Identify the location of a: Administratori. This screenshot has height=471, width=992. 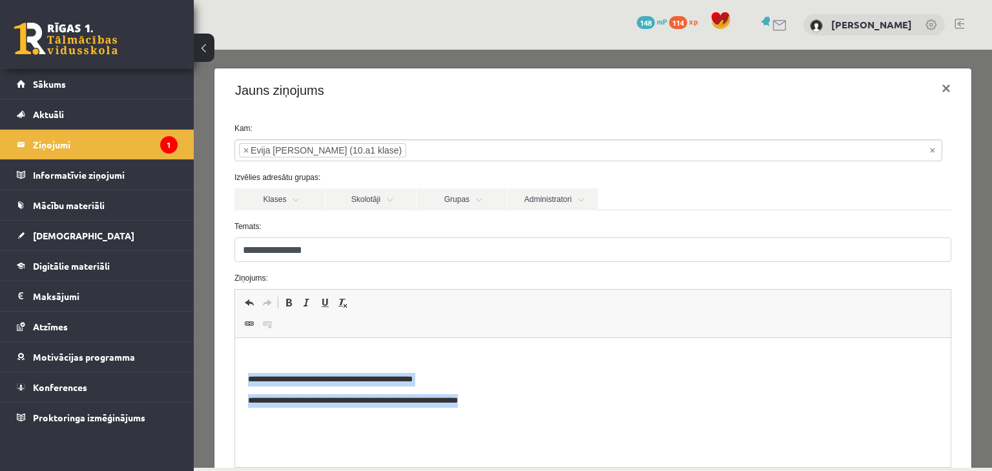
(359, 150).